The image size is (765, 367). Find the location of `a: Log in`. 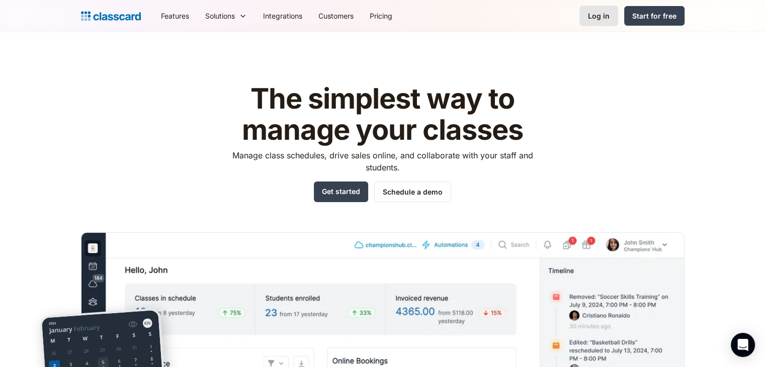

a: Log in is located at coordinates (598, 16).